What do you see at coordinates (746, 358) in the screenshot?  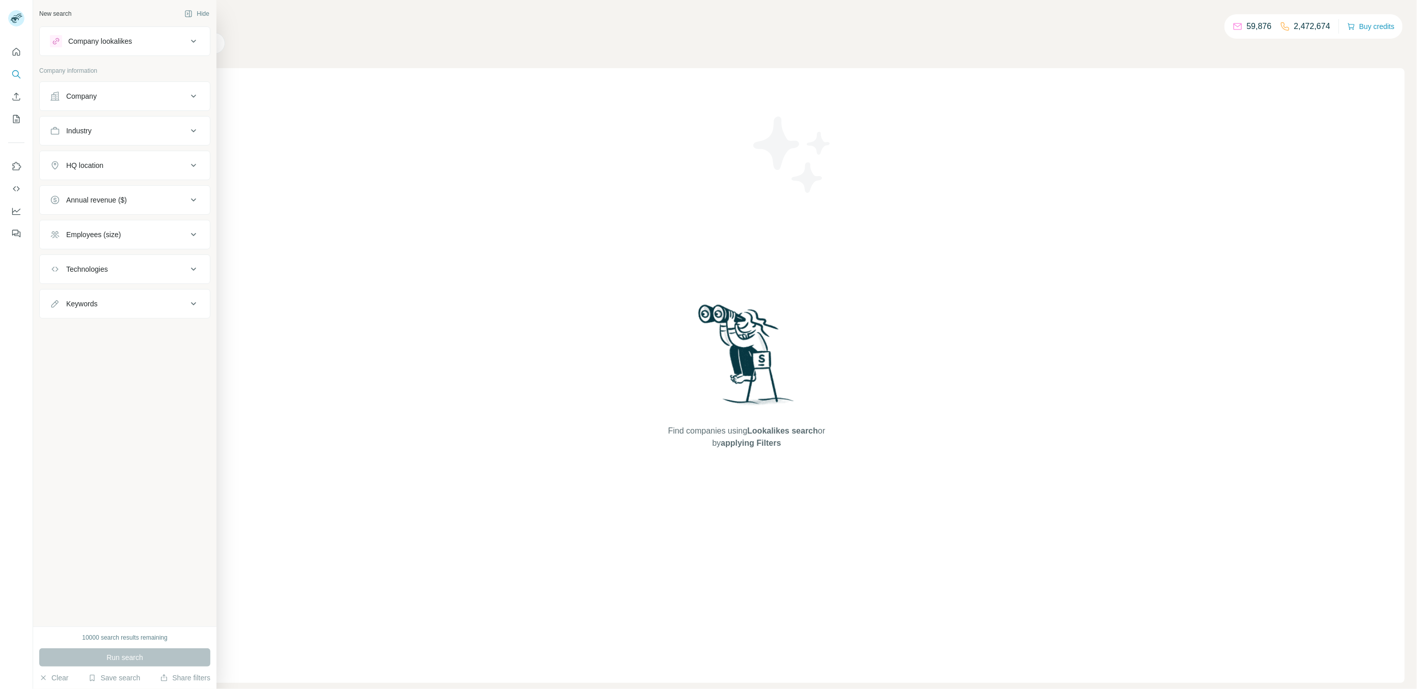 I see `img: Surfe Illustration - Woman searching with binoculars` at bounding box center [746, 358].